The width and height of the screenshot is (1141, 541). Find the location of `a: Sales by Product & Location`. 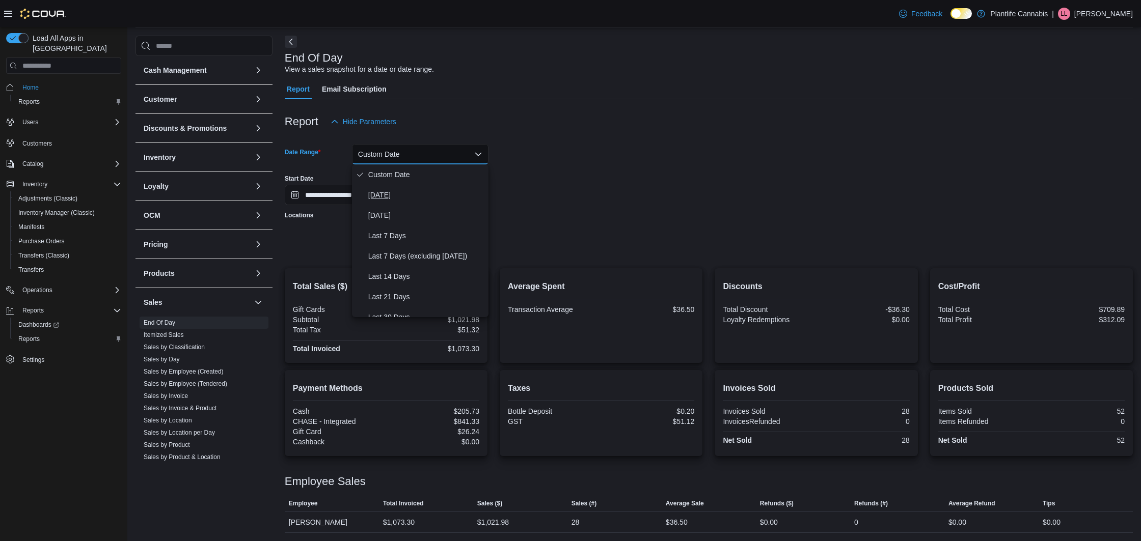

a: Sales by Product & Location is located at coordinates (182, 457).